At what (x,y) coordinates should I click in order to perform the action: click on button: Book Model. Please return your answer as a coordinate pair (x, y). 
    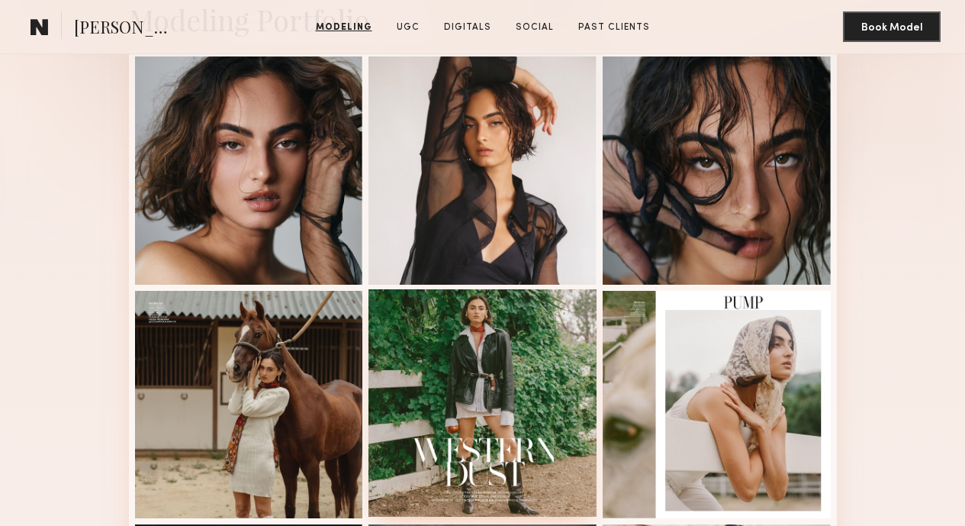
    Looking at the image, I should click on (892, 27).